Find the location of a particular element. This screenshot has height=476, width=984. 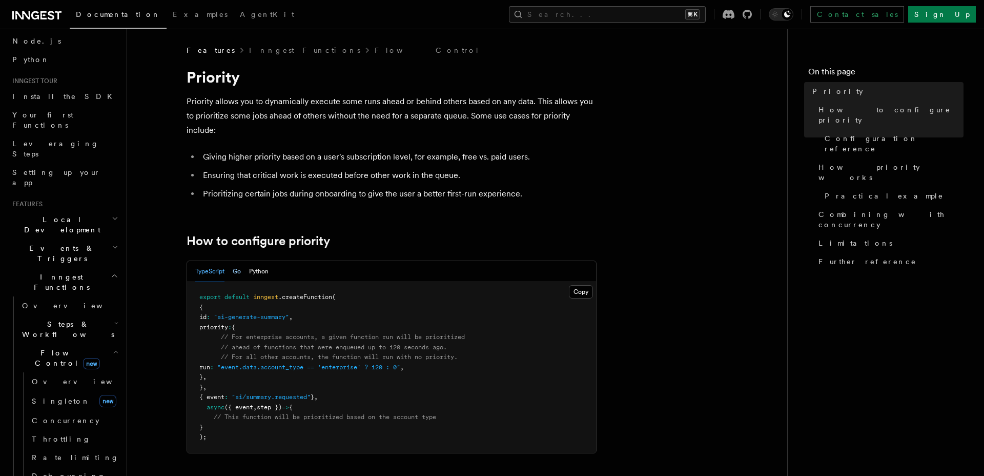

button: Flow Controlnew is located at coordinates (69, 358).